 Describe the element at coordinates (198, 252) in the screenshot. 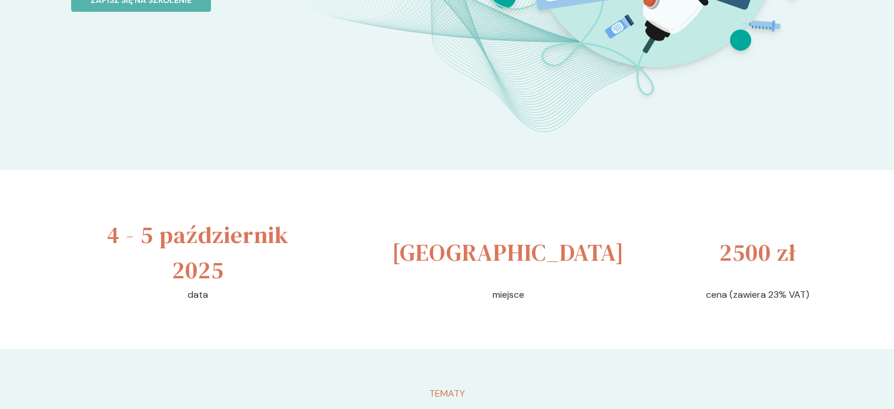

I see `h3: 4 - 5 październik 2025` at that location.